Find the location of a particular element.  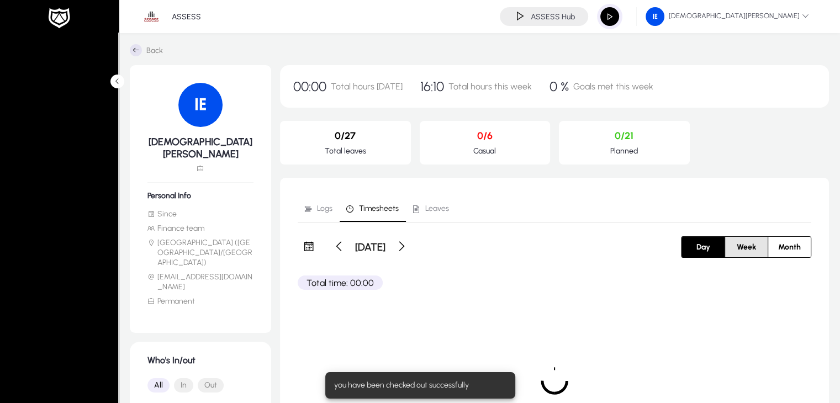

button: Month is located at coordinates (790, 247).